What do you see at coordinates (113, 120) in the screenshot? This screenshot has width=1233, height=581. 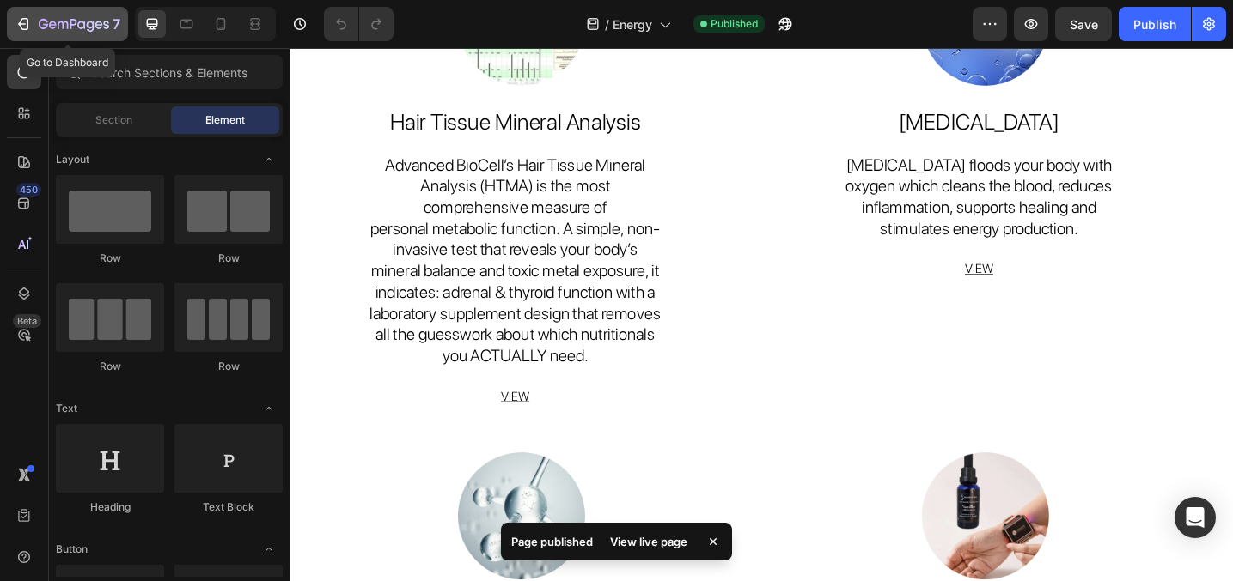 I see `span: Section` at bounding box center [113, 120].